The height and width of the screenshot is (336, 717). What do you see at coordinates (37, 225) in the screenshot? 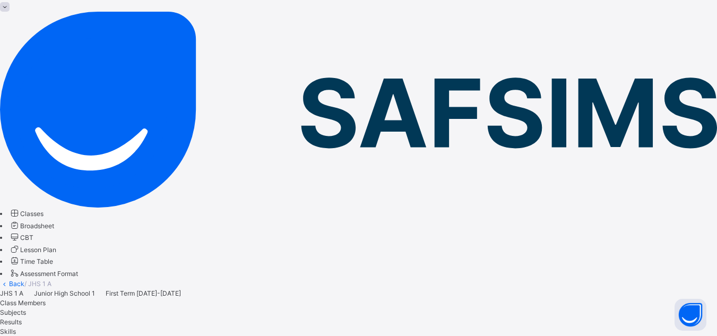
I see `span: Broadsheet` at bounding box center [37, 225].